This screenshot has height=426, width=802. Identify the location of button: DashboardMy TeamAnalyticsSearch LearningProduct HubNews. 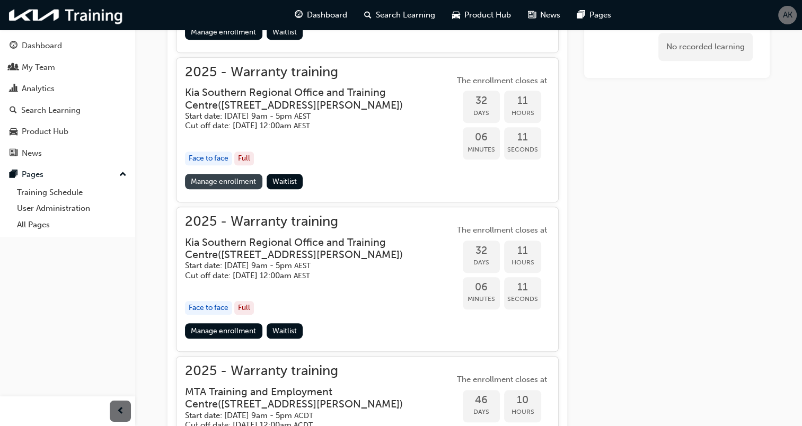
(67, 99).